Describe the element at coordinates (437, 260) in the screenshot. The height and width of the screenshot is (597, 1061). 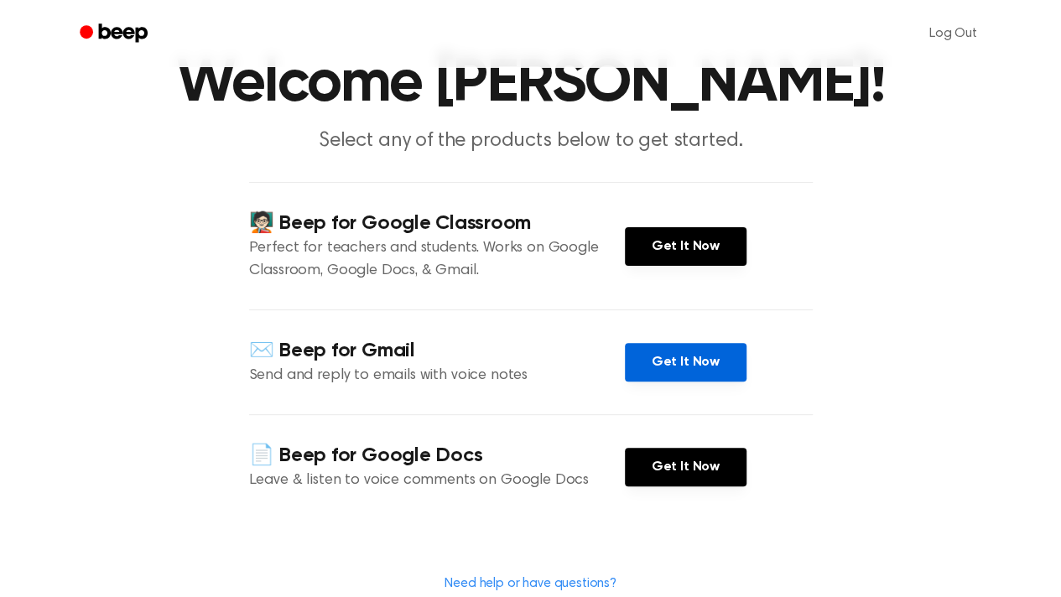
I see `p: Perfect for teachers and students. Works on Google Classroom, Google Docs, & Gmail.` at that location.